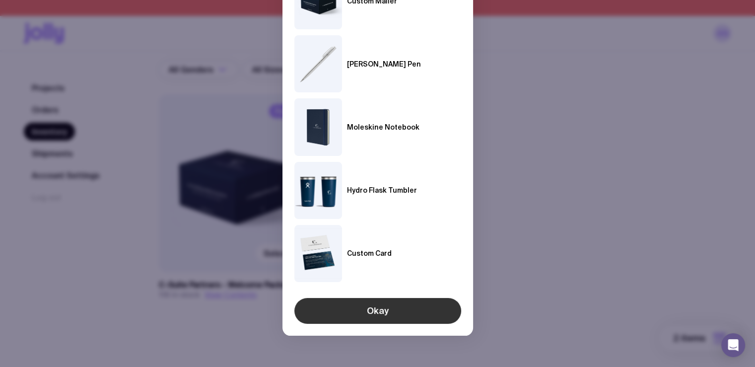 This screenshot has height=367, width=755. What do you see at coordinates (733, 345) in the screenshot?
I see `div: Open Intercom Messenger` at bounding box center [733, 345].